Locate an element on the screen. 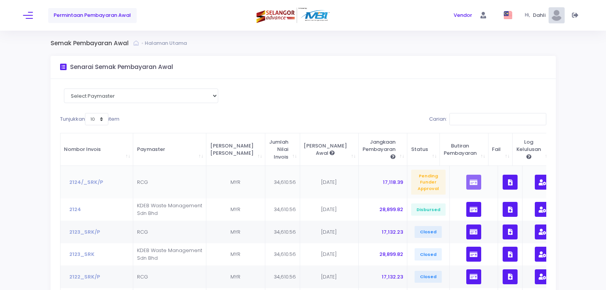 This screenshot has width=606, height=290. th: Butiran Pembayaran : activate to sort column ascending is located at coordinates (464, 150).